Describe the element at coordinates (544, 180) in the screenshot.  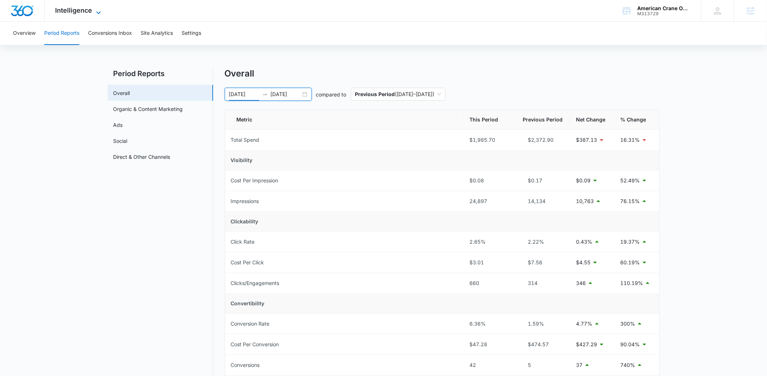
I see `div: $0.17` at that location.